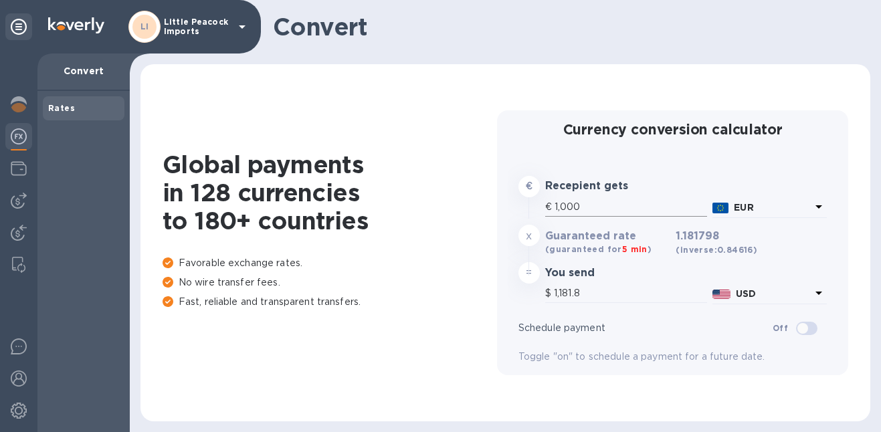 The height and width of the screenshot is (432, 881). I want to click on b: (guaranteed for ), so click(598, 249).